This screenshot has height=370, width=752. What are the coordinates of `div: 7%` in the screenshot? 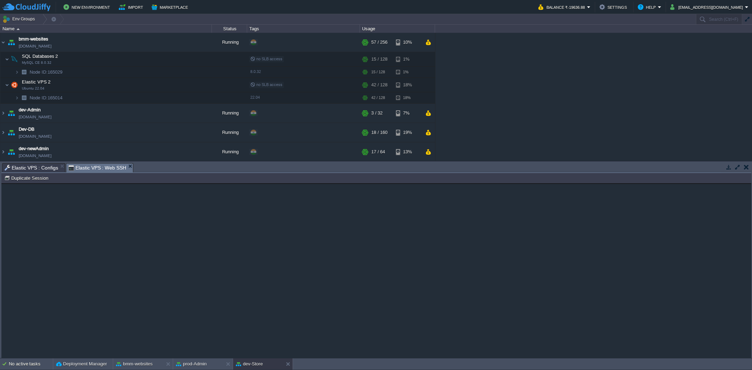 It's located at (407, 113).